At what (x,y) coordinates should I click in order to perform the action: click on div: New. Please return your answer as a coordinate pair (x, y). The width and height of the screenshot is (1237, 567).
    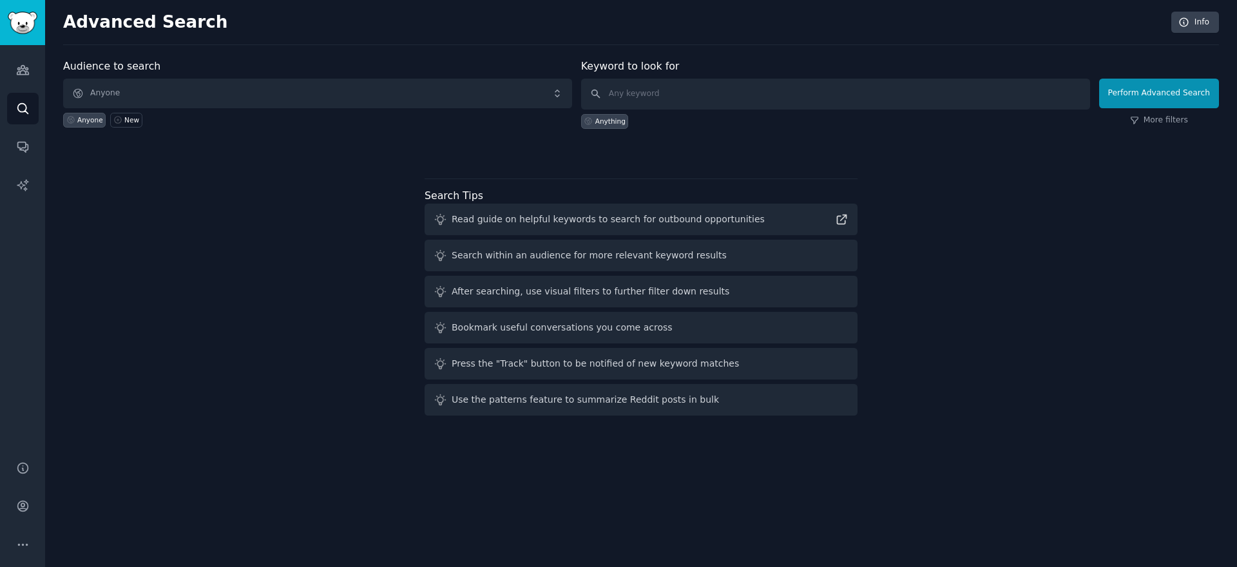
    Looking at the image, I should click on (131, 120).